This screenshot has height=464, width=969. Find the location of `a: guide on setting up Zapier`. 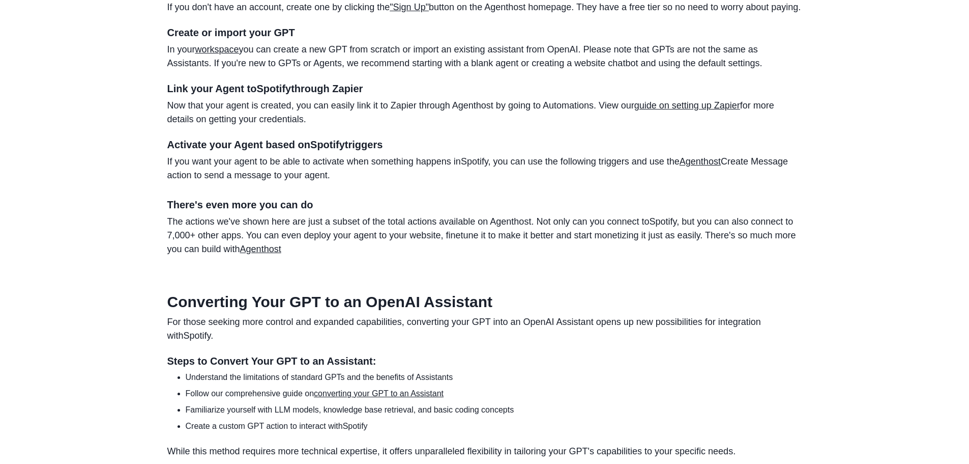

a: guide on setting up Zapier is located at coordinates (688, 105).